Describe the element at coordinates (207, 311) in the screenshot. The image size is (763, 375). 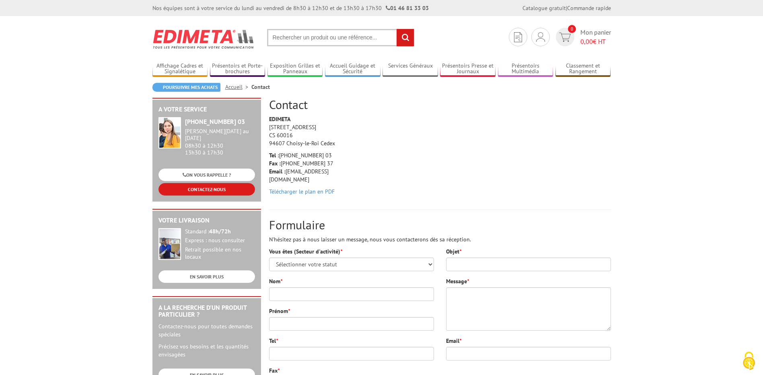
I see `h2: A la recherche d'un produit particulier ?` at that location.